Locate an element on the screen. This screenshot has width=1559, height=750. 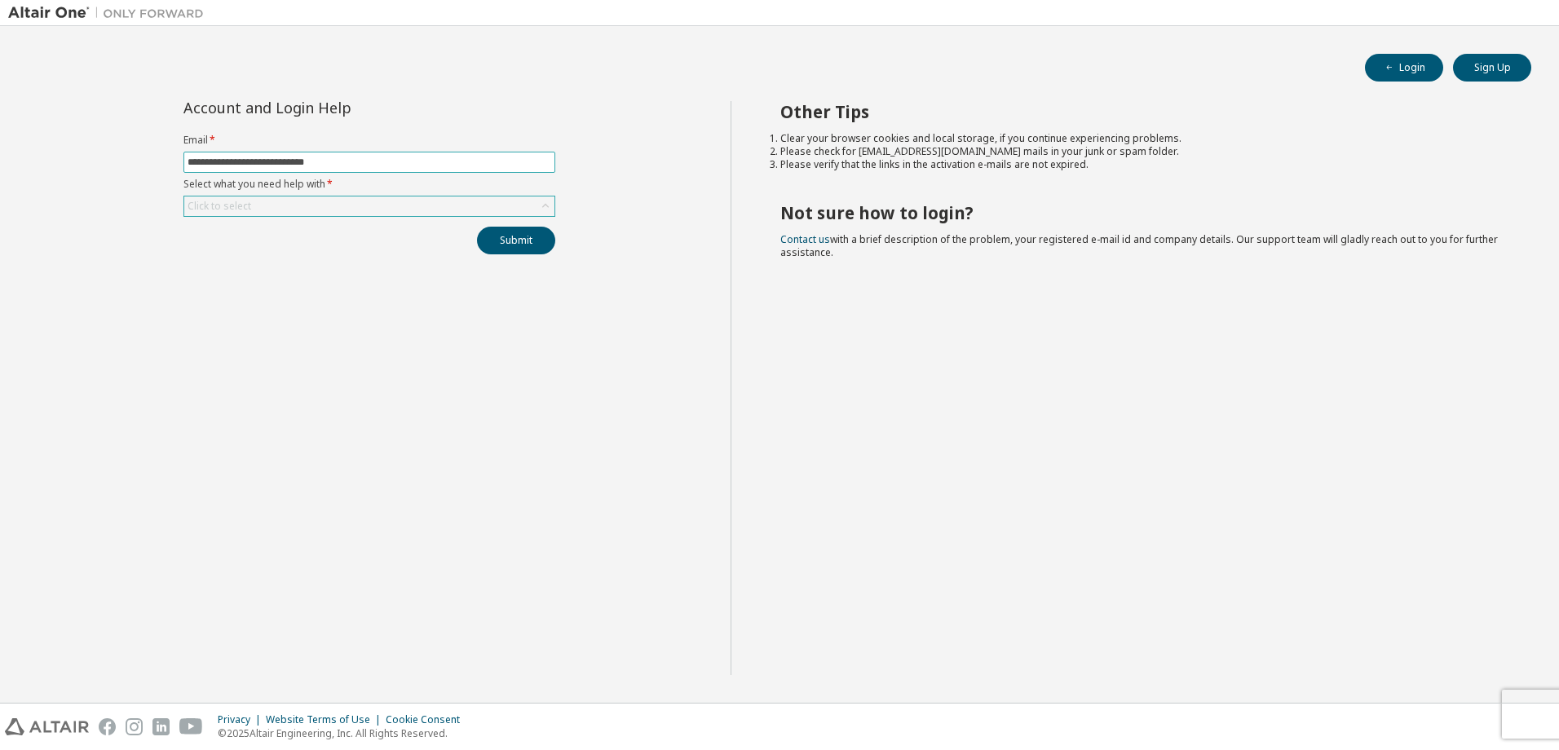
button: Sign Up is located at coordinates (1493, 68).